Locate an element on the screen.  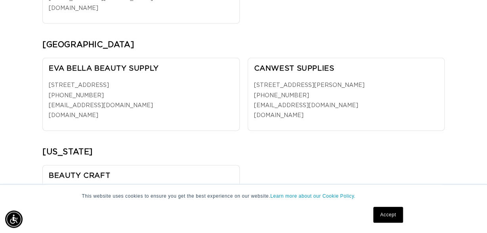
h3: EVA BELLA BEAUTY SUPPLY is located at coordinates (141, 68).